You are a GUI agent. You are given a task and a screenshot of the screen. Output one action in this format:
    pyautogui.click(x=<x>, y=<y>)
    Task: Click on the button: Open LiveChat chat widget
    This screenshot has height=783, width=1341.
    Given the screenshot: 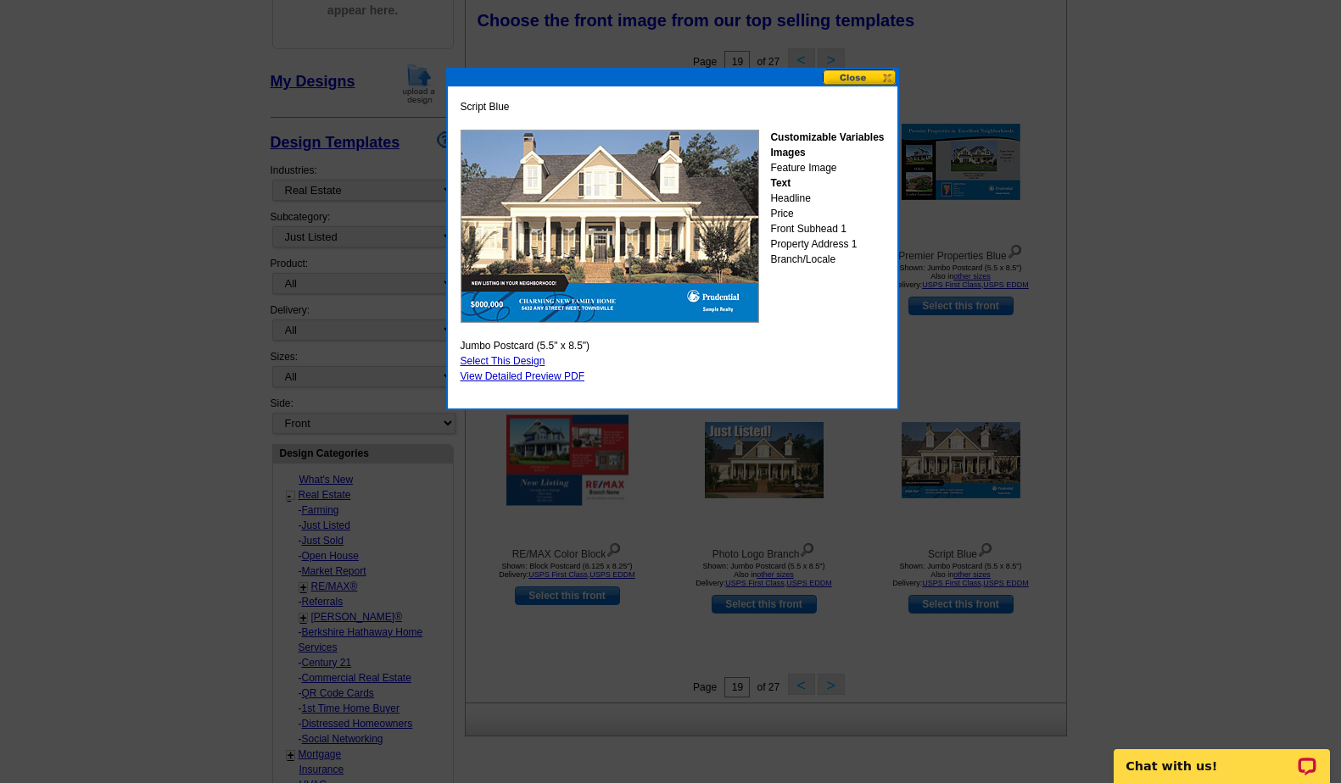 What is the action you would take?
    pyautogui.click(x=205, y=36)
    